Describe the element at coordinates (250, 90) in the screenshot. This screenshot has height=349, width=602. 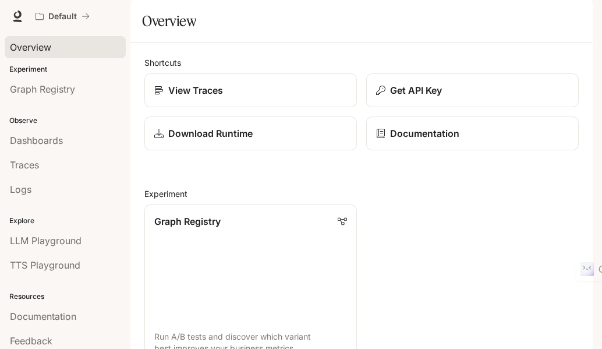
I see `a: View Traces` at that location.